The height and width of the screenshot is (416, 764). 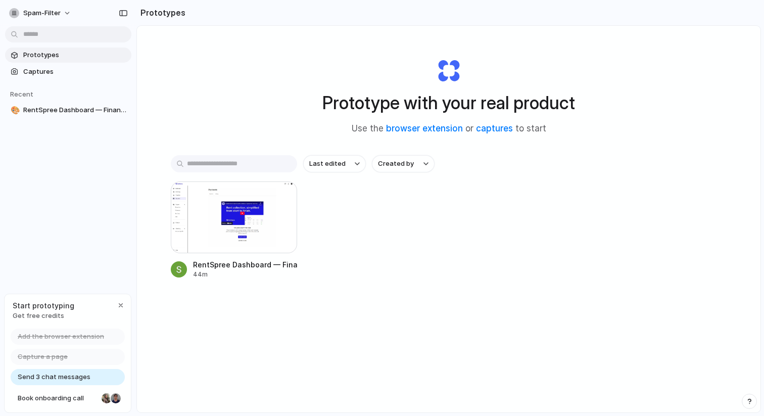 I want to click on button: Created by, so click(x=403, y=164).